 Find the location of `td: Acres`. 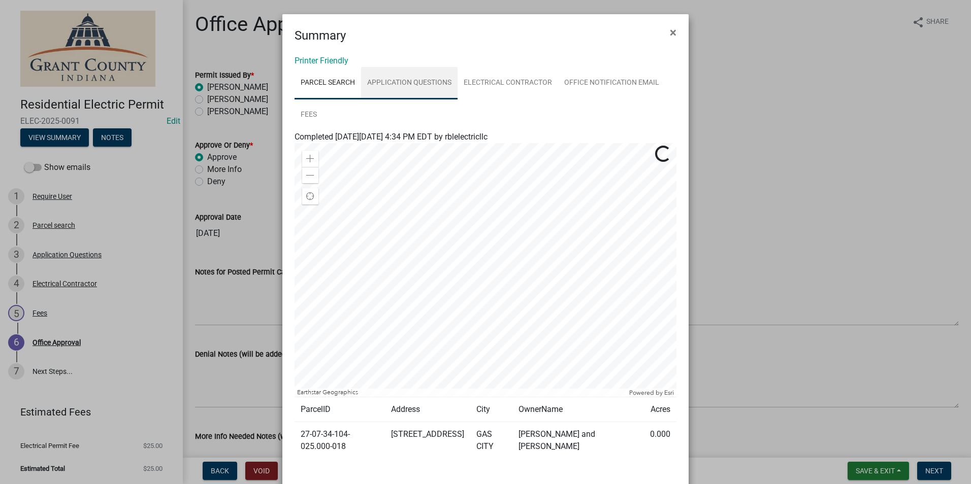

td: Acres is located at coordinates (660, 410).